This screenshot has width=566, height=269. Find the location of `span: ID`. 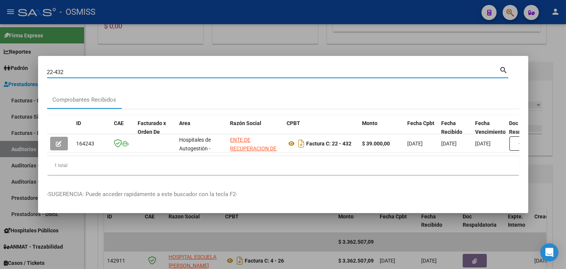

span: ID is located at coordinates (79, 123).